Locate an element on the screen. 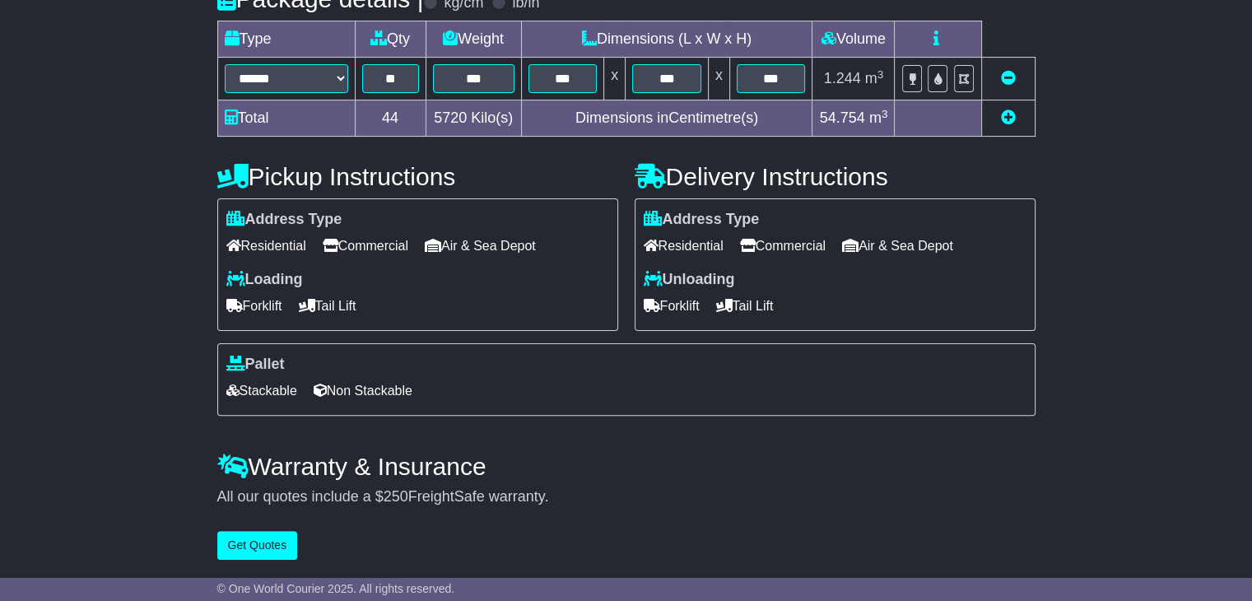 The image size is (1252, 601). span: 54.754 is located at coordinates (842, 118).